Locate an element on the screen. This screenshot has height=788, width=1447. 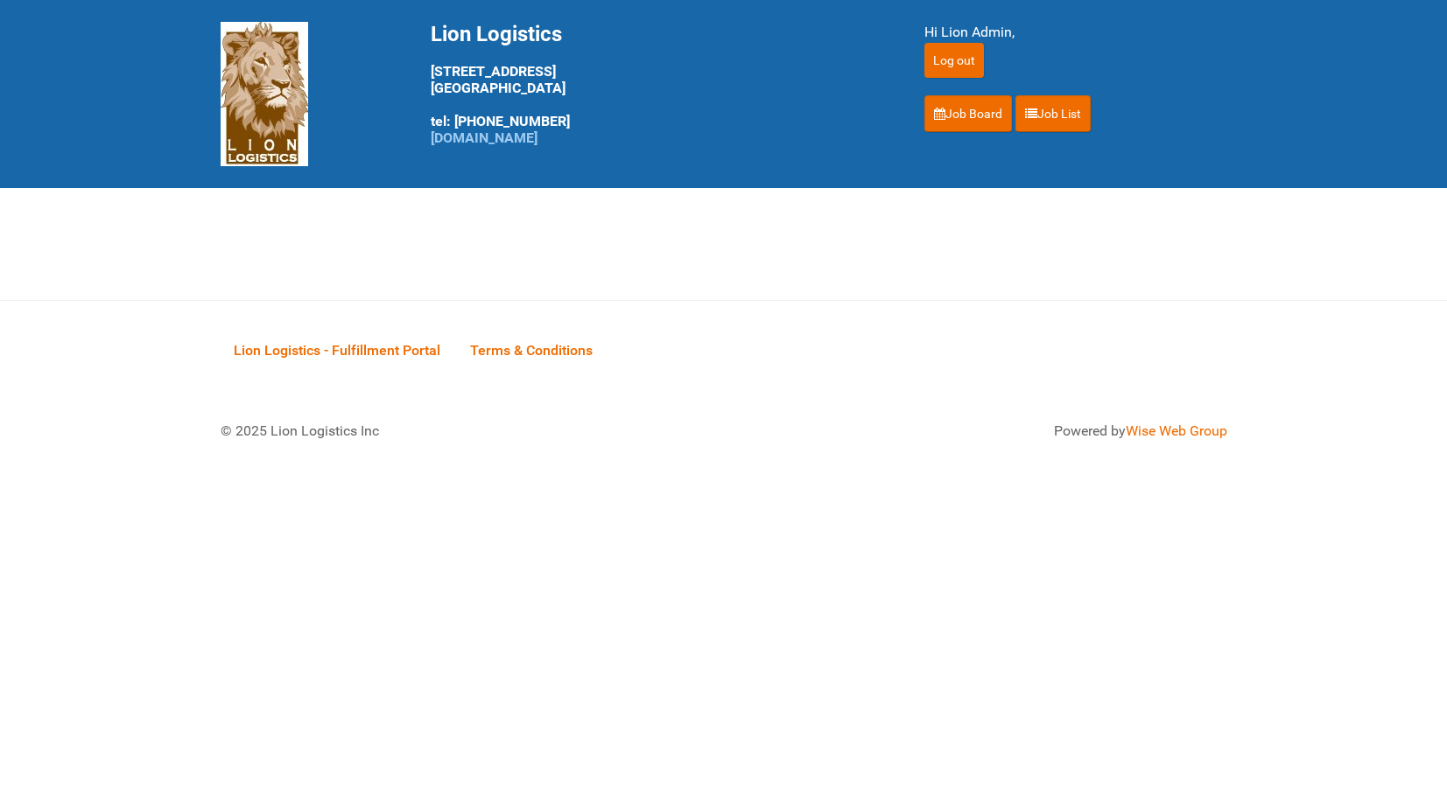
a: Lion Logistics is located at coordinates (264, 93).